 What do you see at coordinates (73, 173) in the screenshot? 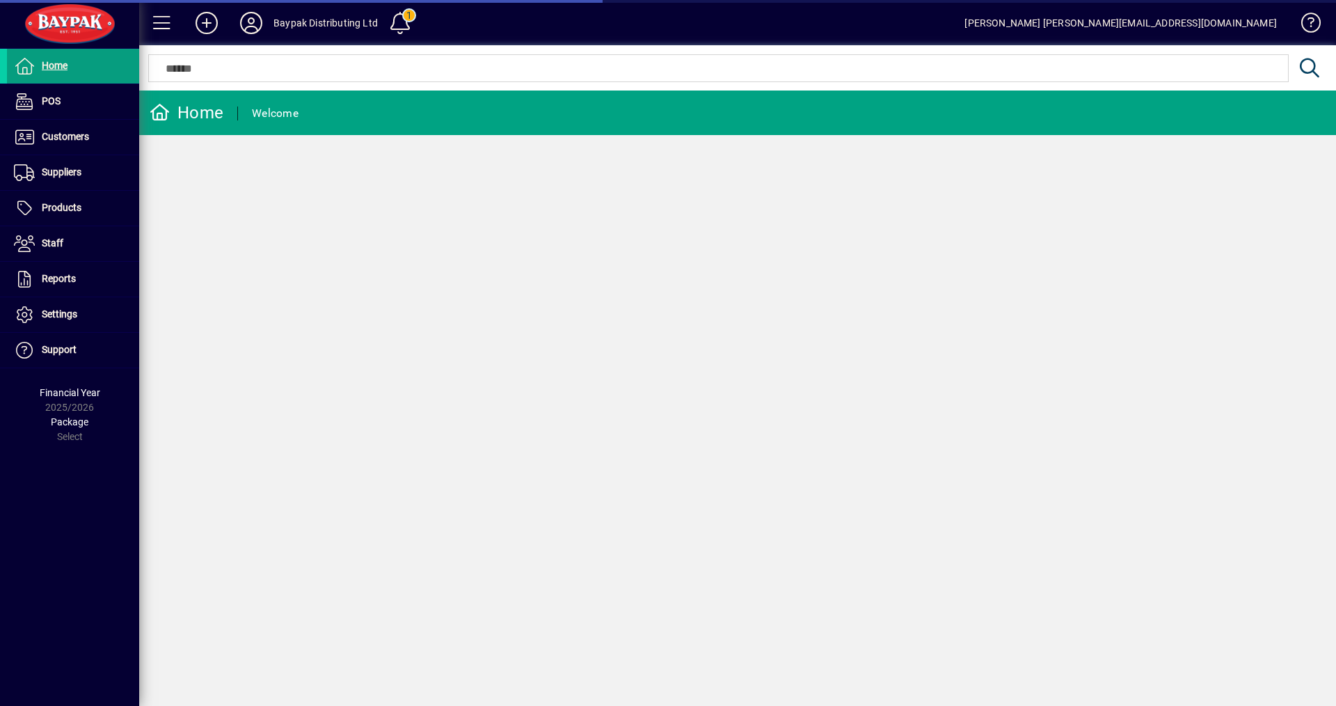
I see `a: Suppliers` at bounding box center [73, 173].